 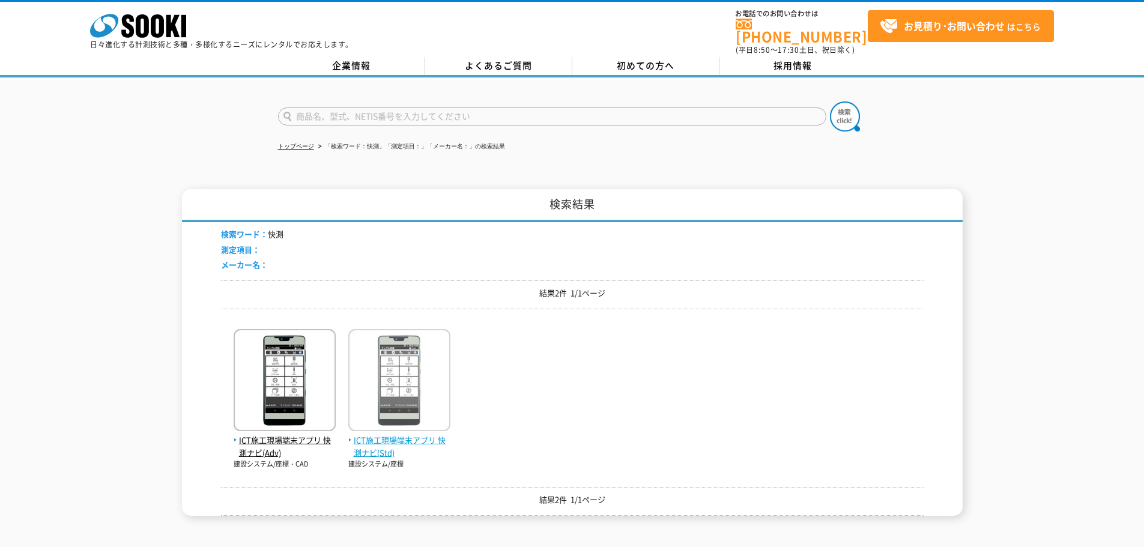 I want to click on span: (平日 ～ 土日、祝日除く), so click(x=795, y=50).